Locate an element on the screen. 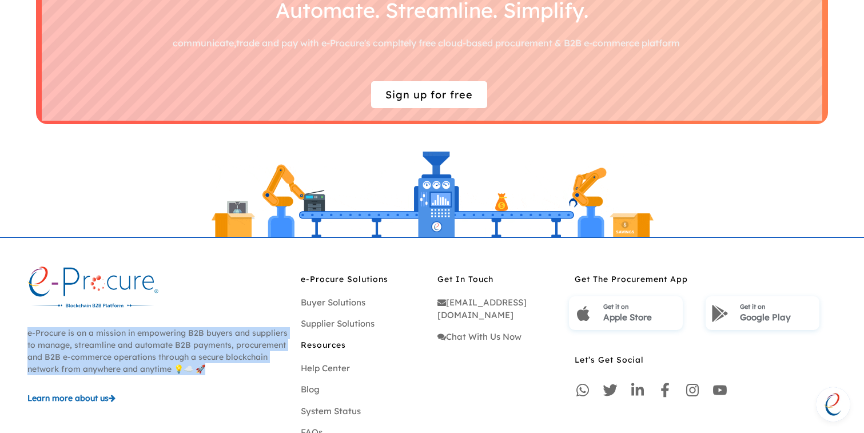 The width and height of the screenshot is (864, 433). div: Get In Touch is located at coordinates (500, 276).